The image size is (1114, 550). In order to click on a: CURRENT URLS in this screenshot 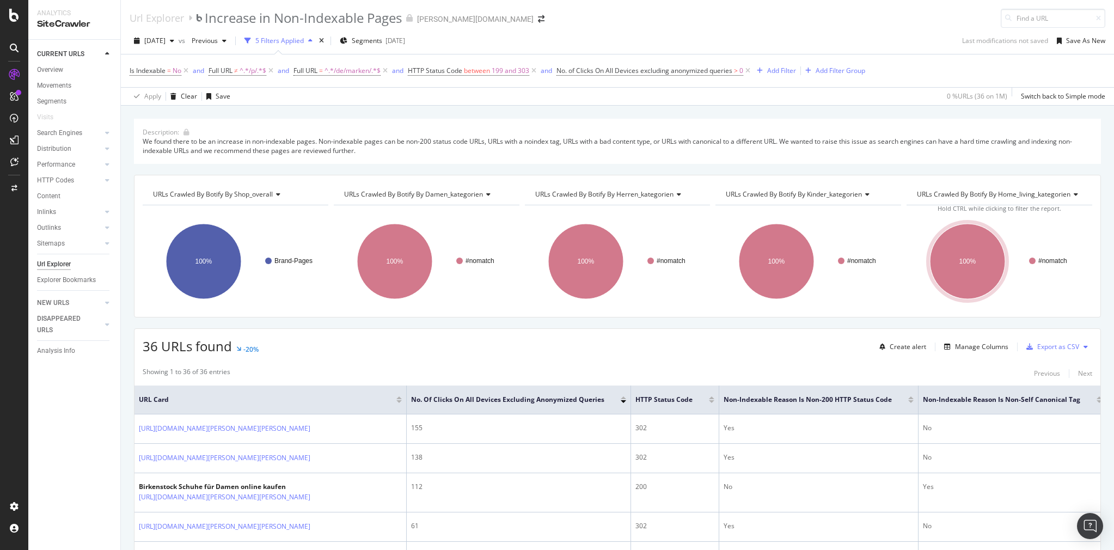, I will do `click(69, 54)`.